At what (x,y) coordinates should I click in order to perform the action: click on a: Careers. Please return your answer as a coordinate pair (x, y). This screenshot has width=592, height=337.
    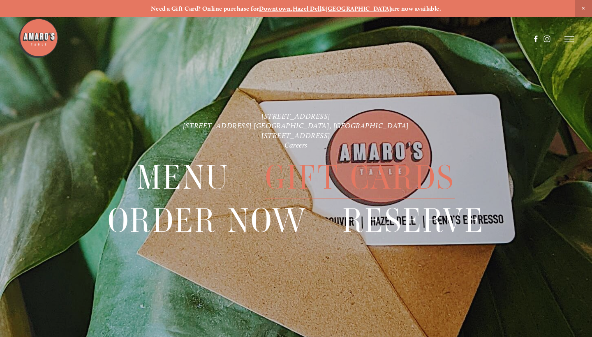
    Looking at the image, I should click on (296, 145).